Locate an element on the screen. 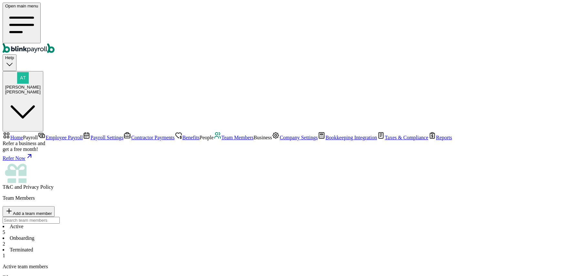  li: Terminated is located at coordinates (294, 252).